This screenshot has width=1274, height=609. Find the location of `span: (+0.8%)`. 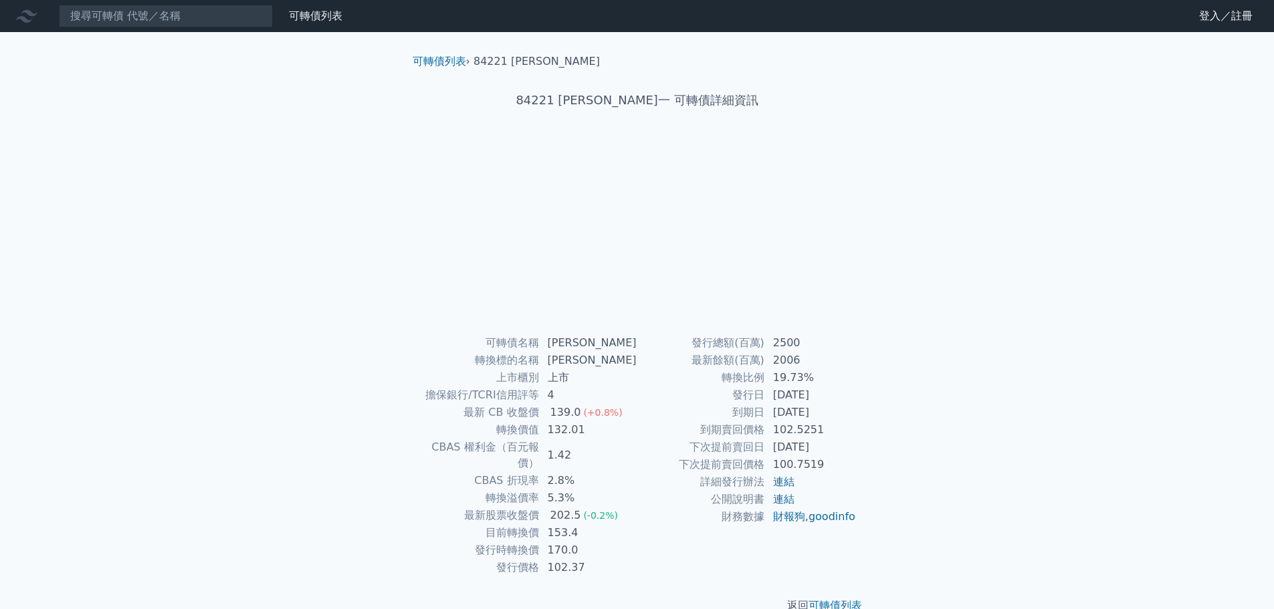

span: (+0.8%) is located at coordinates (603, 413).